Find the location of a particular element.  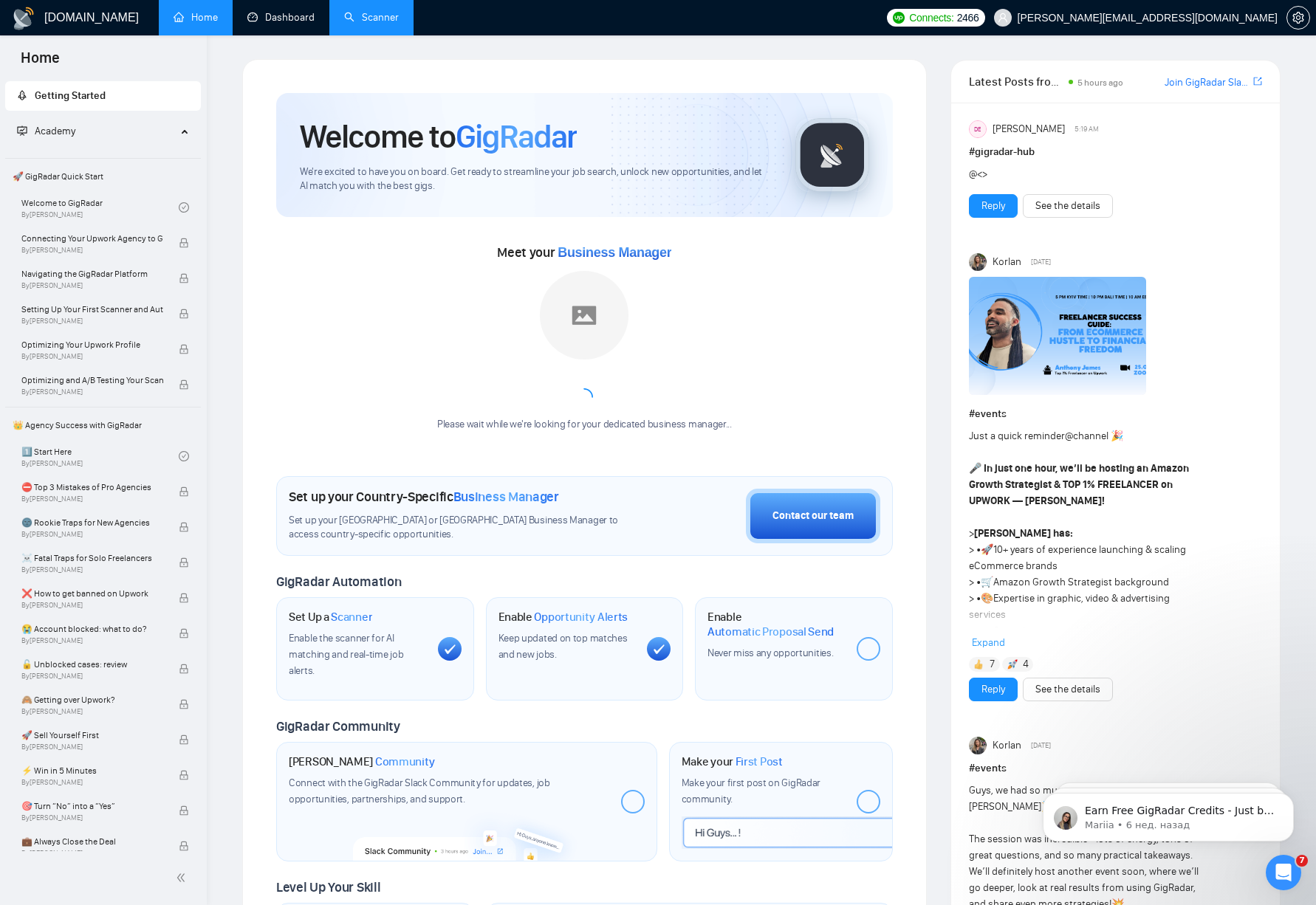

a: setting is located at coordinates (1298, 17).